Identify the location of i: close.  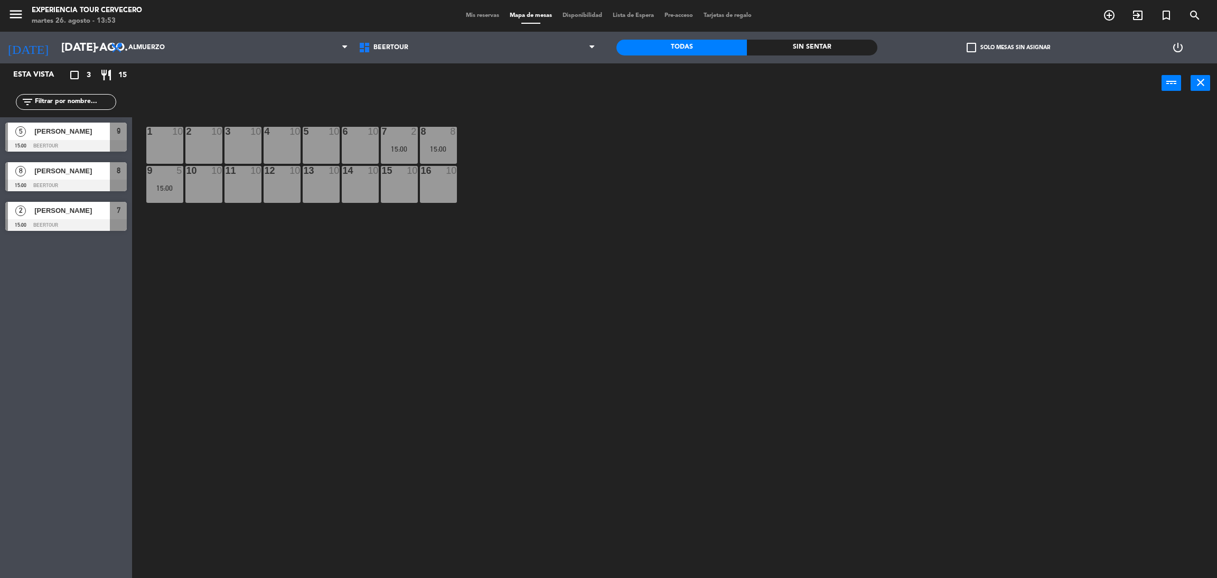
(1201, 82).